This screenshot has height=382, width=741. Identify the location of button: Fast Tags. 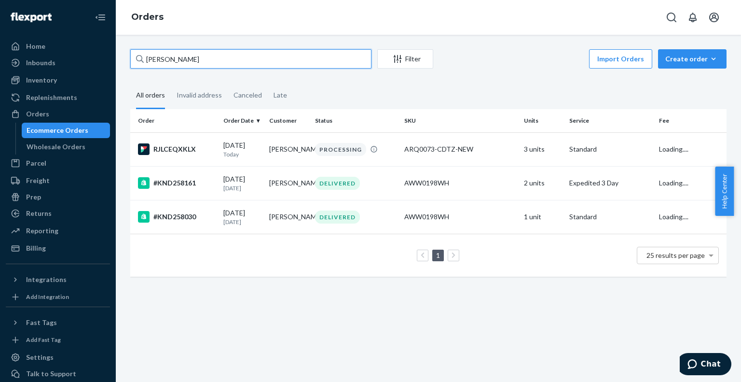
(58, 322).